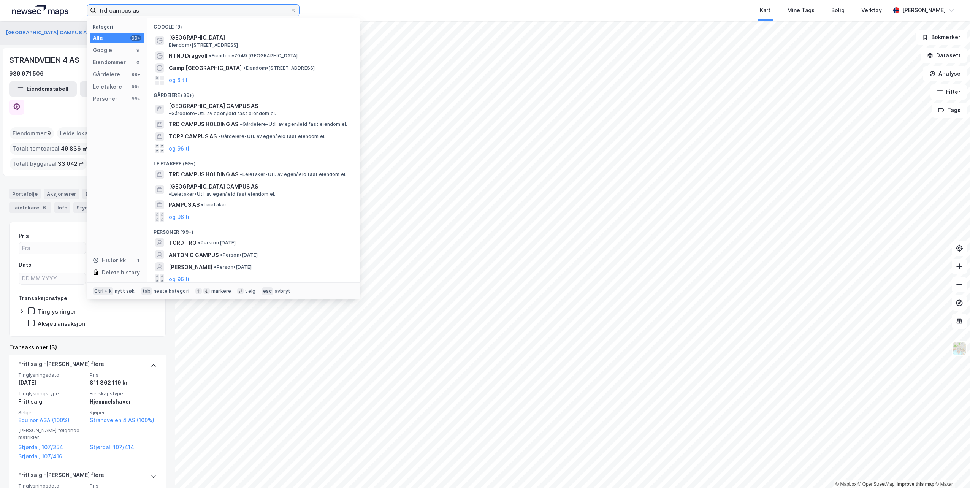 This screenshot has height=488, width=970. I want to click on button: Bokmerker, so click(941, 37).